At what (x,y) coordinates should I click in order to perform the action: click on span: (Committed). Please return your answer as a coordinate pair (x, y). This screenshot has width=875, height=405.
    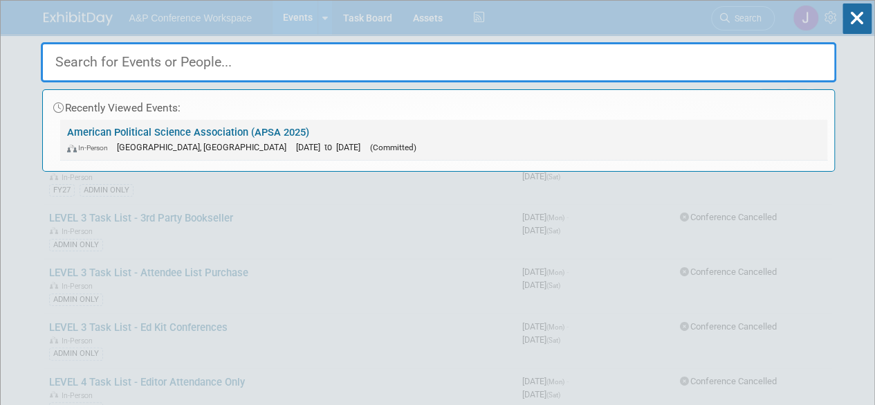
    Looking at the image, I should click on (393, 147).